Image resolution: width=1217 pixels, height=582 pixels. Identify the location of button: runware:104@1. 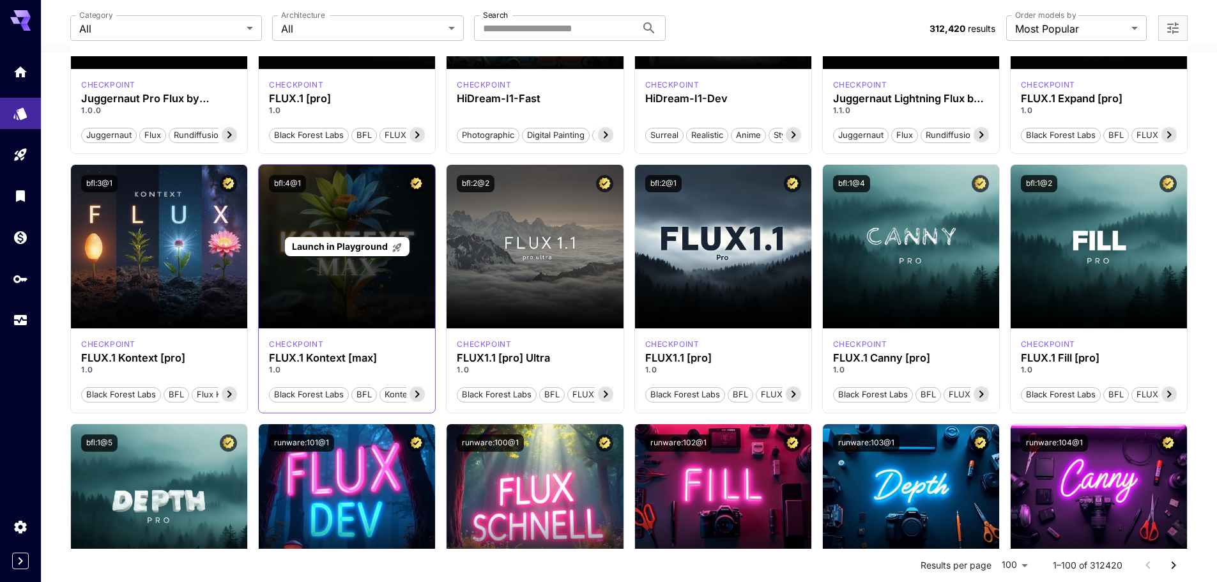
(1054, 443).